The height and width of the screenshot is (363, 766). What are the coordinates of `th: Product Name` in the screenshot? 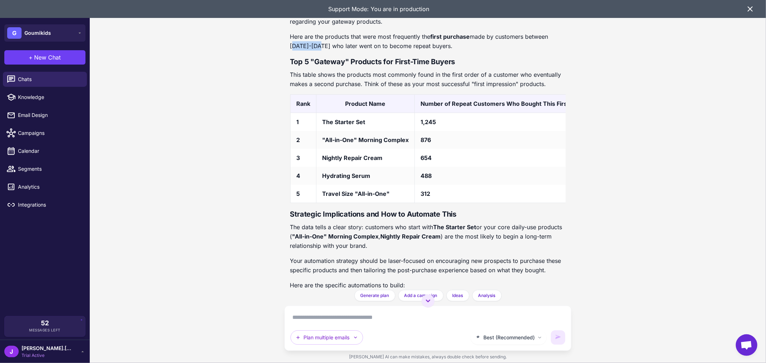 It's located at (365, 104).